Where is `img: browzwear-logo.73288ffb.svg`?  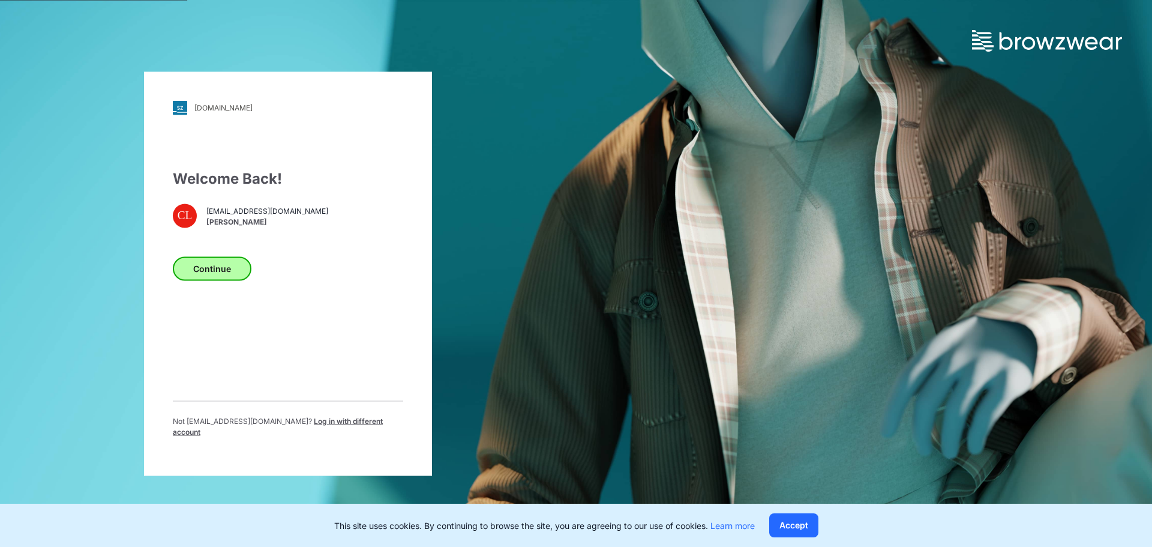 img: browzwear-logo.73288ffb.svg is located at coordinates (1047, 41).